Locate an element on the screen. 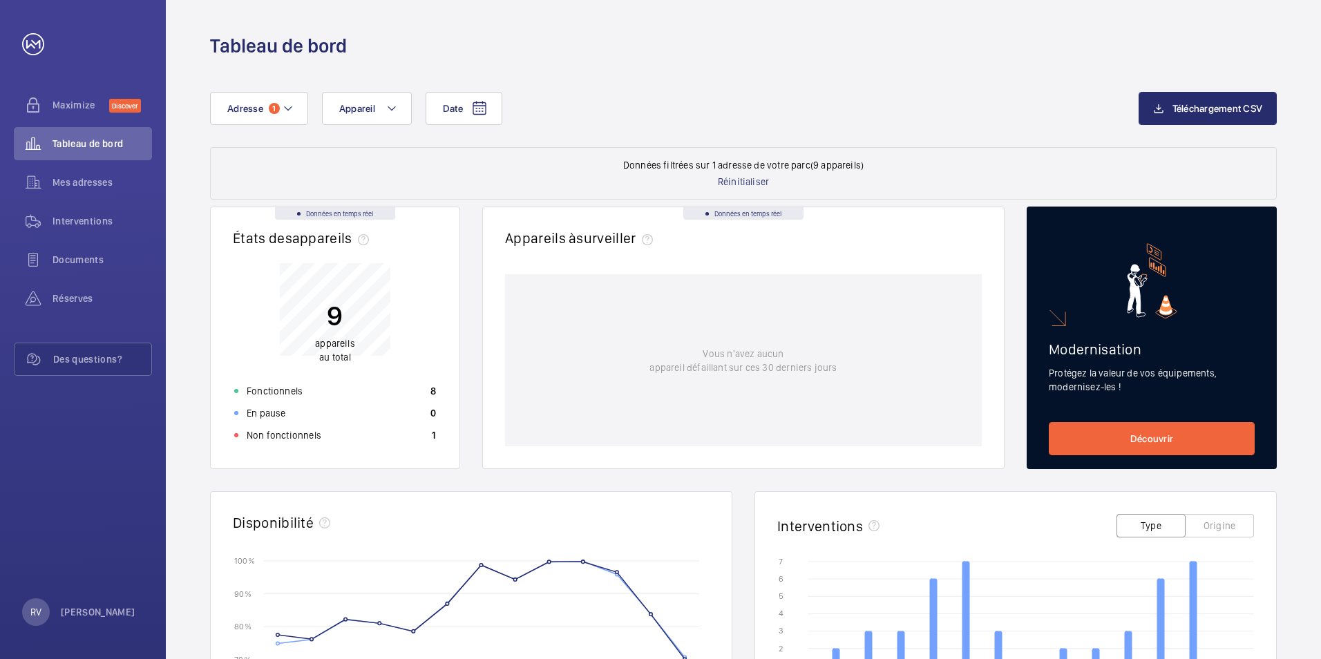 This screenshot has height=659, width=1321. span: Tableau de bord is located at coordinates (102, 144).